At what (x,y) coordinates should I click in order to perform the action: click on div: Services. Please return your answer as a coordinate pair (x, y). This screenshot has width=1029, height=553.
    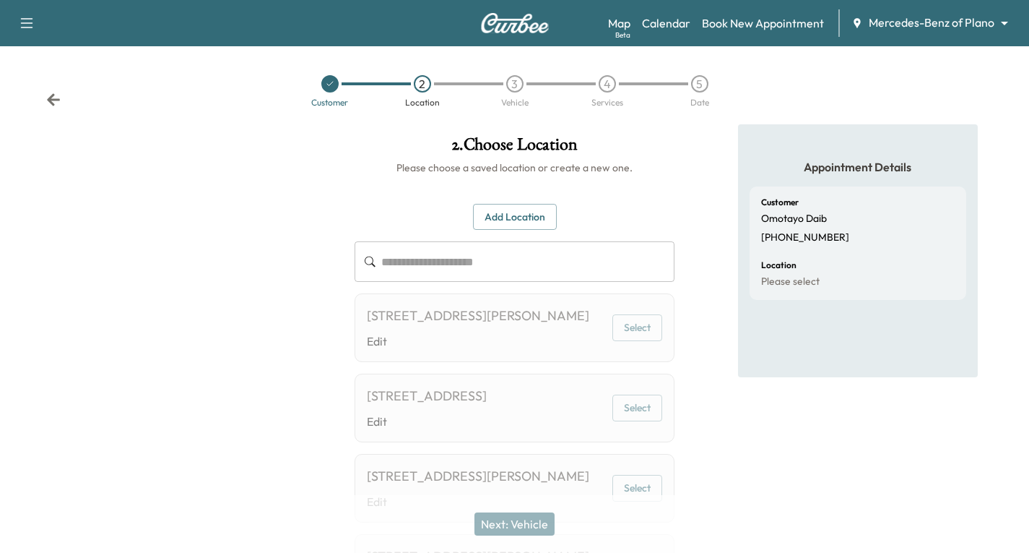
    Looking at the image, I should click on (607, 103).